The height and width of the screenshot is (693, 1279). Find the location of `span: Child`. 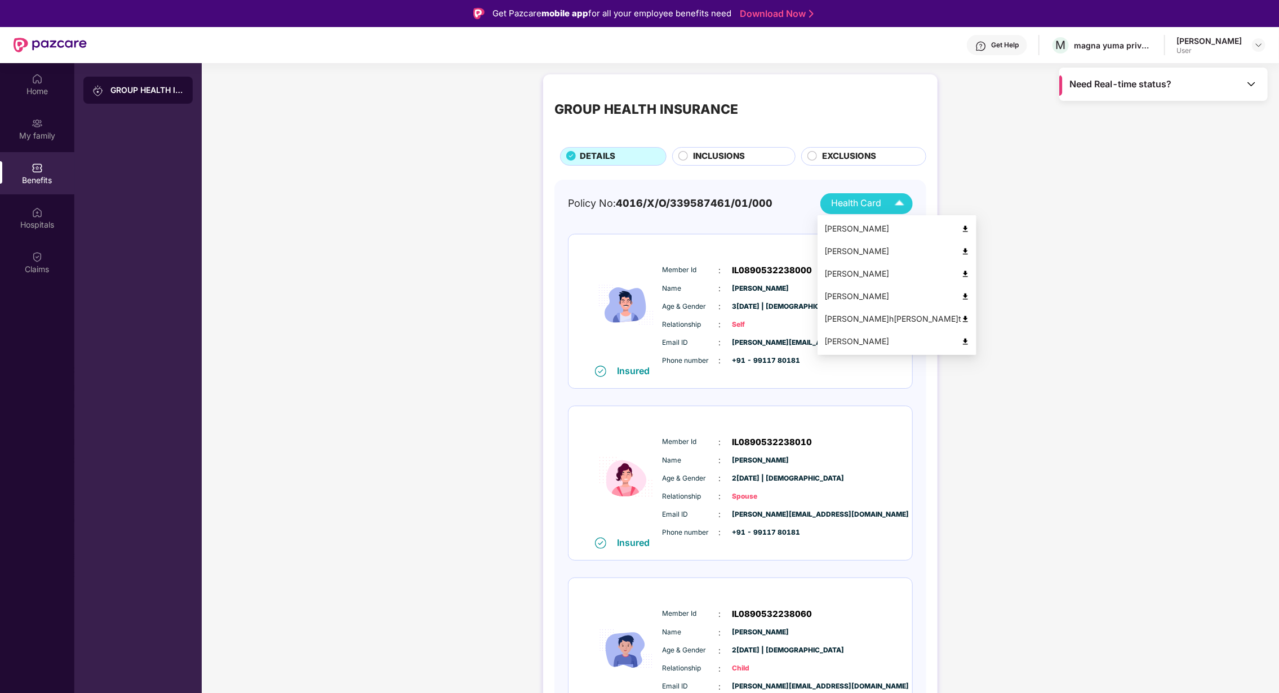

span: Child is located at coordinates (761, 668).